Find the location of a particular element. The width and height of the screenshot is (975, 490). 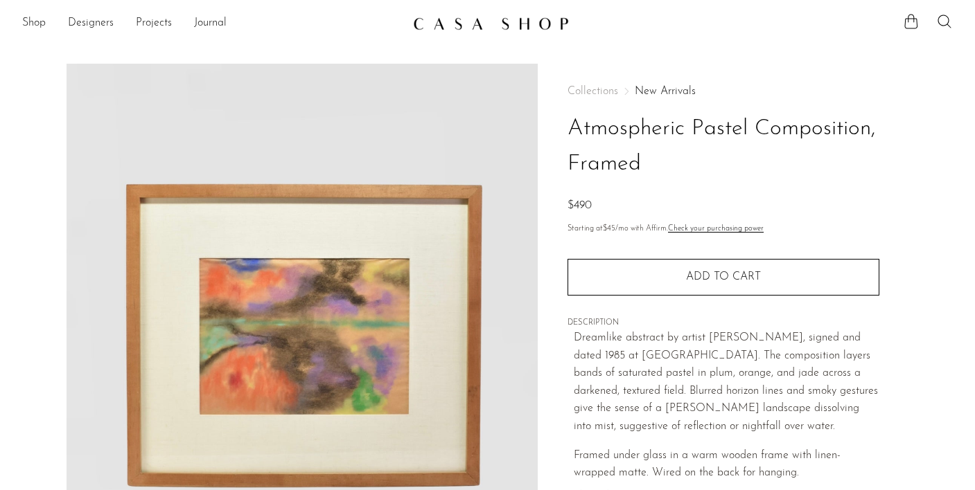

a: Projects is located at coordinates (154, 24).